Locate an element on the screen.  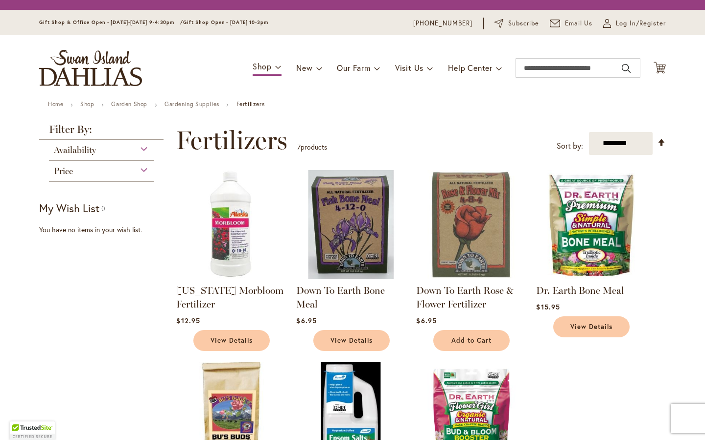
span: $15.95 is located at coordinates (548, 307).